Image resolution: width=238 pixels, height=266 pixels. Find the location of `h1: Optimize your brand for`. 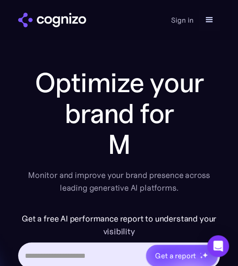

h1: Optimize your brand for is located at coordinates (119, 98).